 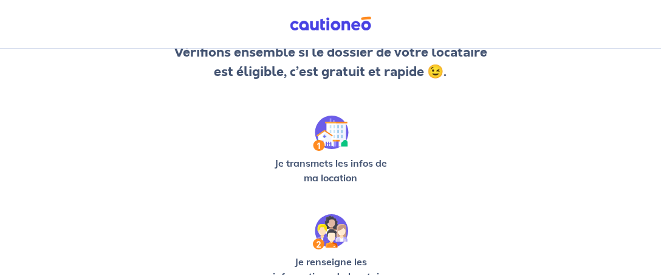 What do you see at coordinates (330, 62) in the screenshot?
I see `p: Vérifions ensemble si le dossier de votre locataire est éligible, c’est gratuit et rapide 😉.` at bounding box center [330, 62].